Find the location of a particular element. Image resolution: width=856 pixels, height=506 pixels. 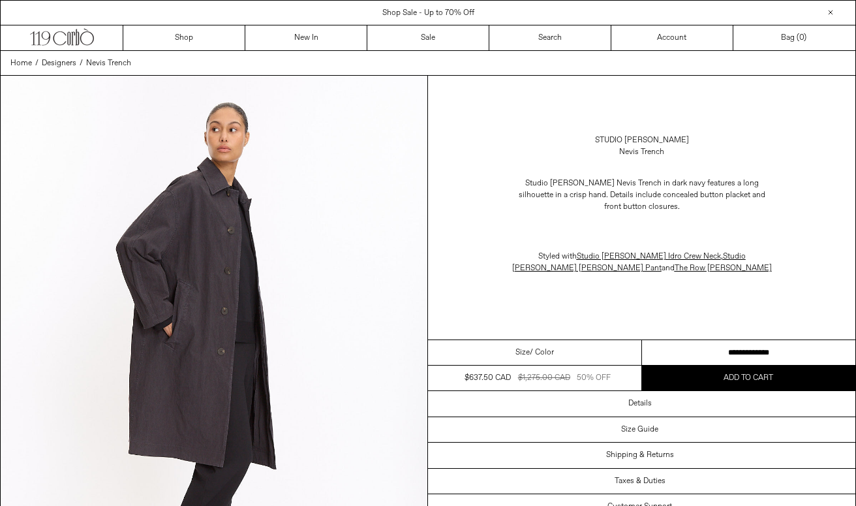

a: Designers is located at coordinates (59, 63).